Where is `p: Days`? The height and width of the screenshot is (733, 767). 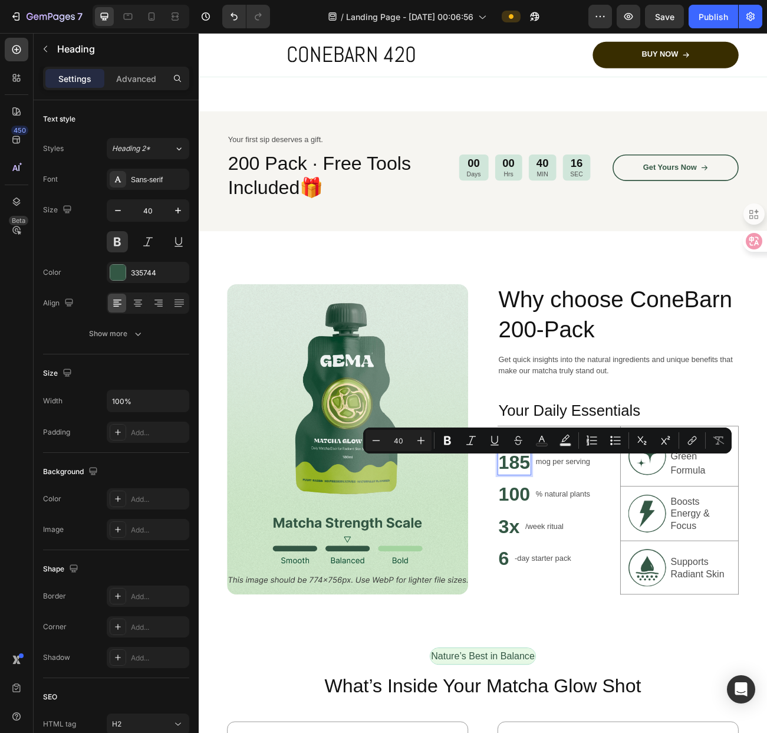 p: Days is located at coordinates (343, 176).